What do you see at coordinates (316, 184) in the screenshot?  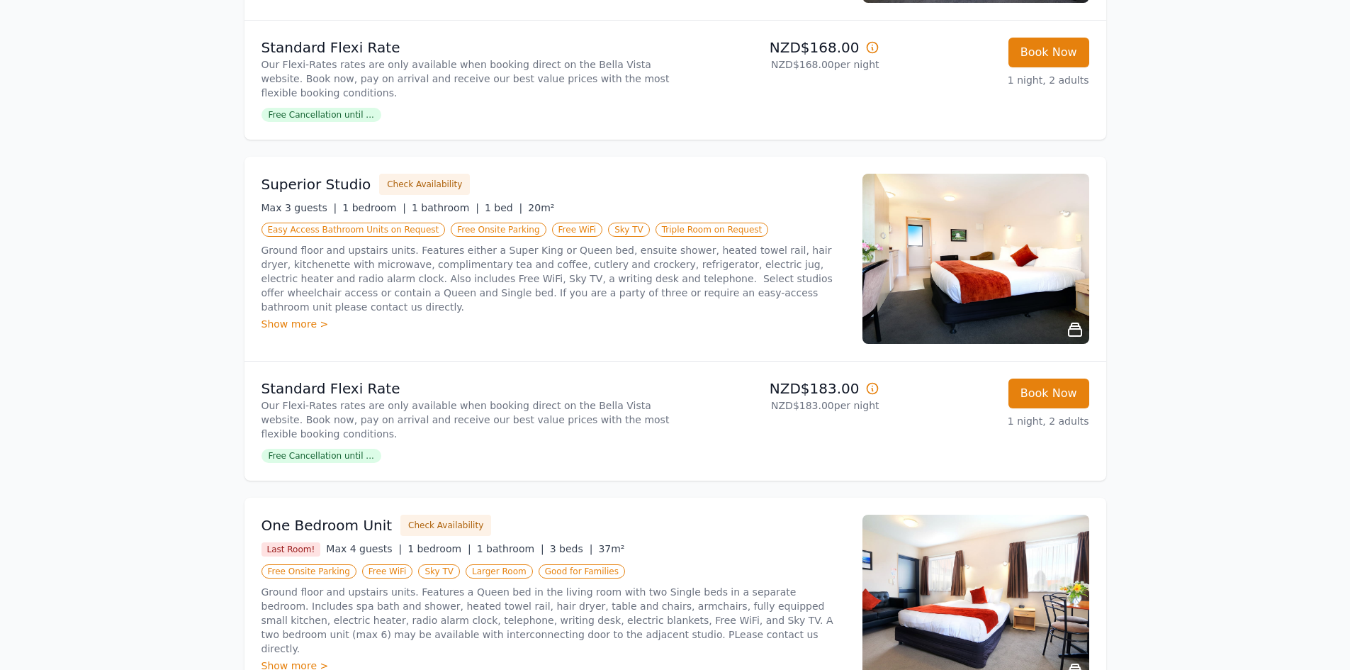 I see `h3: Superior Studio` at bounding box center [316, 184].